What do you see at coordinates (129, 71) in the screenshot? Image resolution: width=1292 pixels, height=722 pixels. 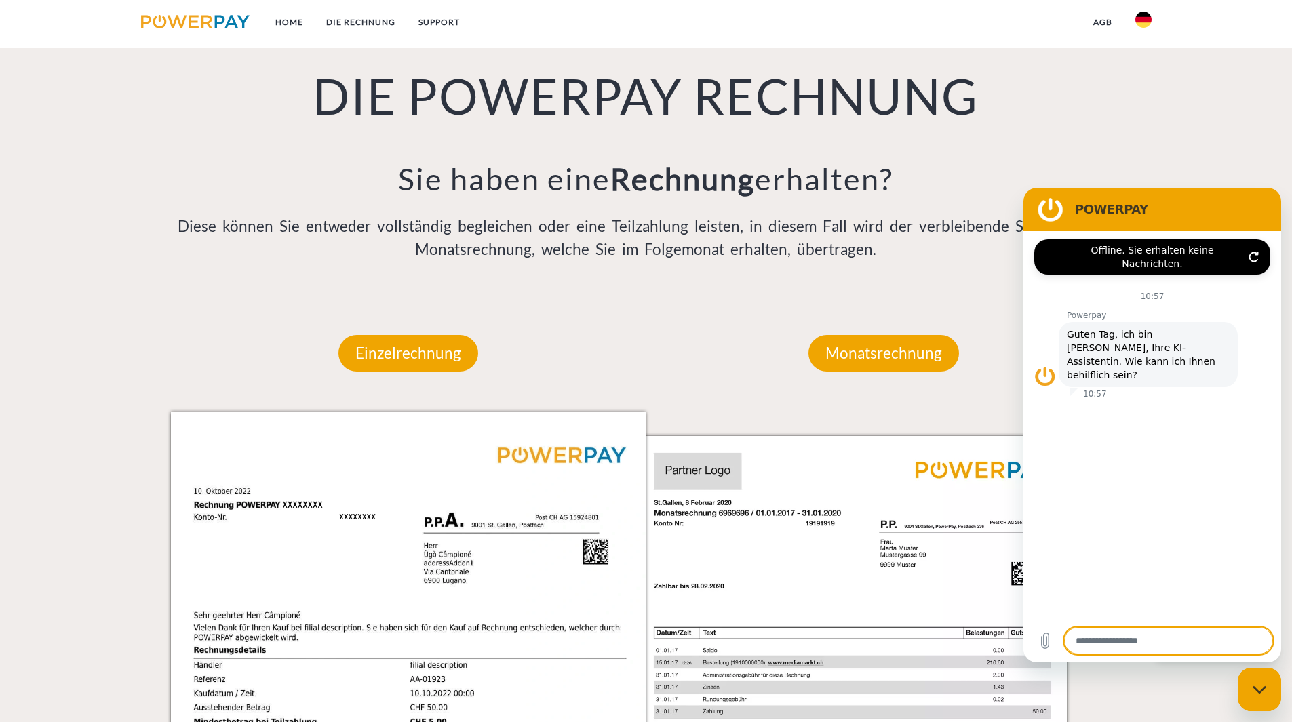 I see `p: Dieser Chat wird mit einem Cloudservice aufgezeichnet und unterliegt den Bedingungen der .` at bounding box center [129, 71].